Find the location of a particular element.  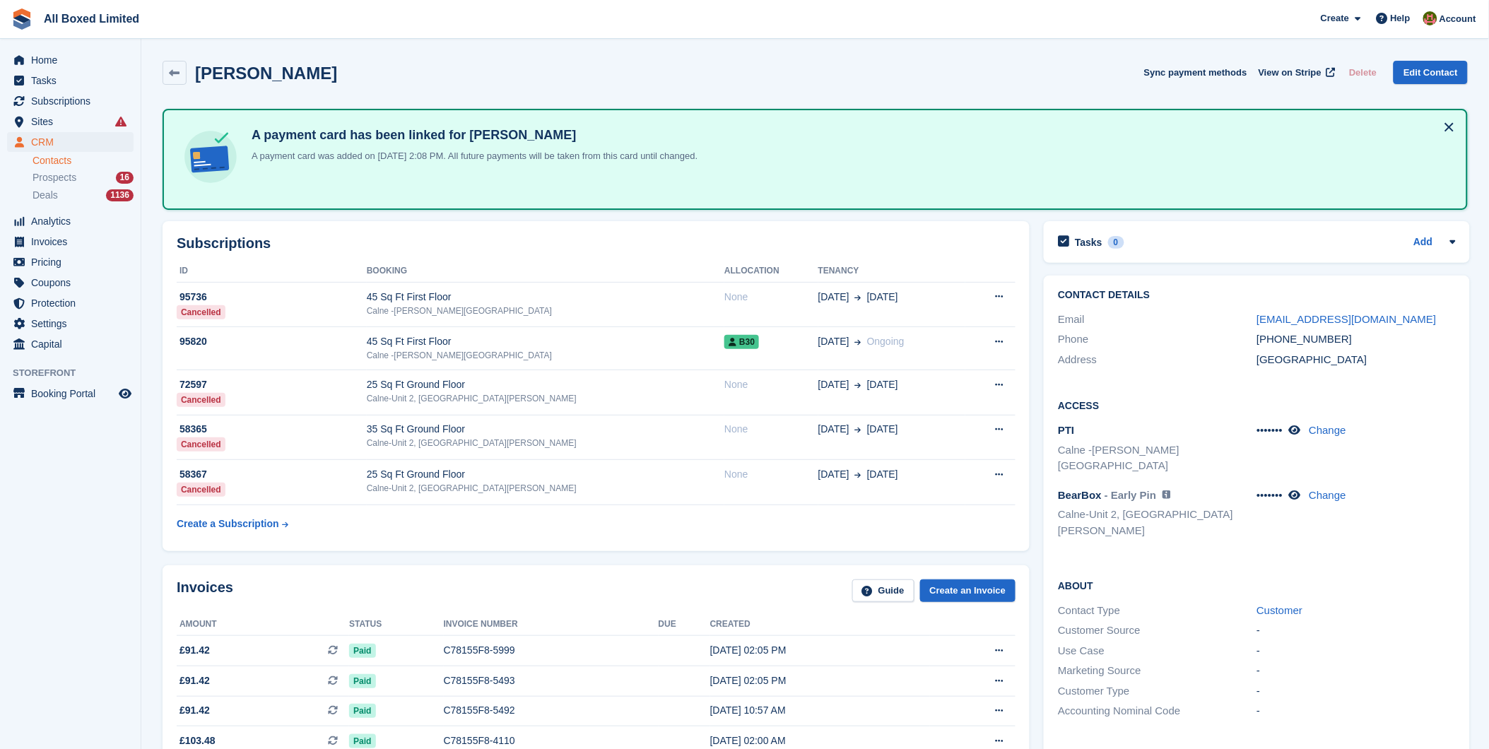

span: Booking Portal is located at coordinates (73, 394).